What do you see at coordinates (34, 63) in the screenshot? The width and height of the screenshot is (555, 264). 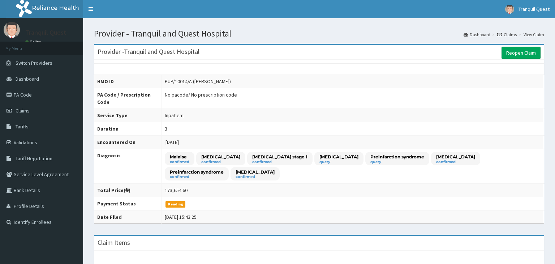 I see `span: Switch Providers` at bounding box center [34, 63].